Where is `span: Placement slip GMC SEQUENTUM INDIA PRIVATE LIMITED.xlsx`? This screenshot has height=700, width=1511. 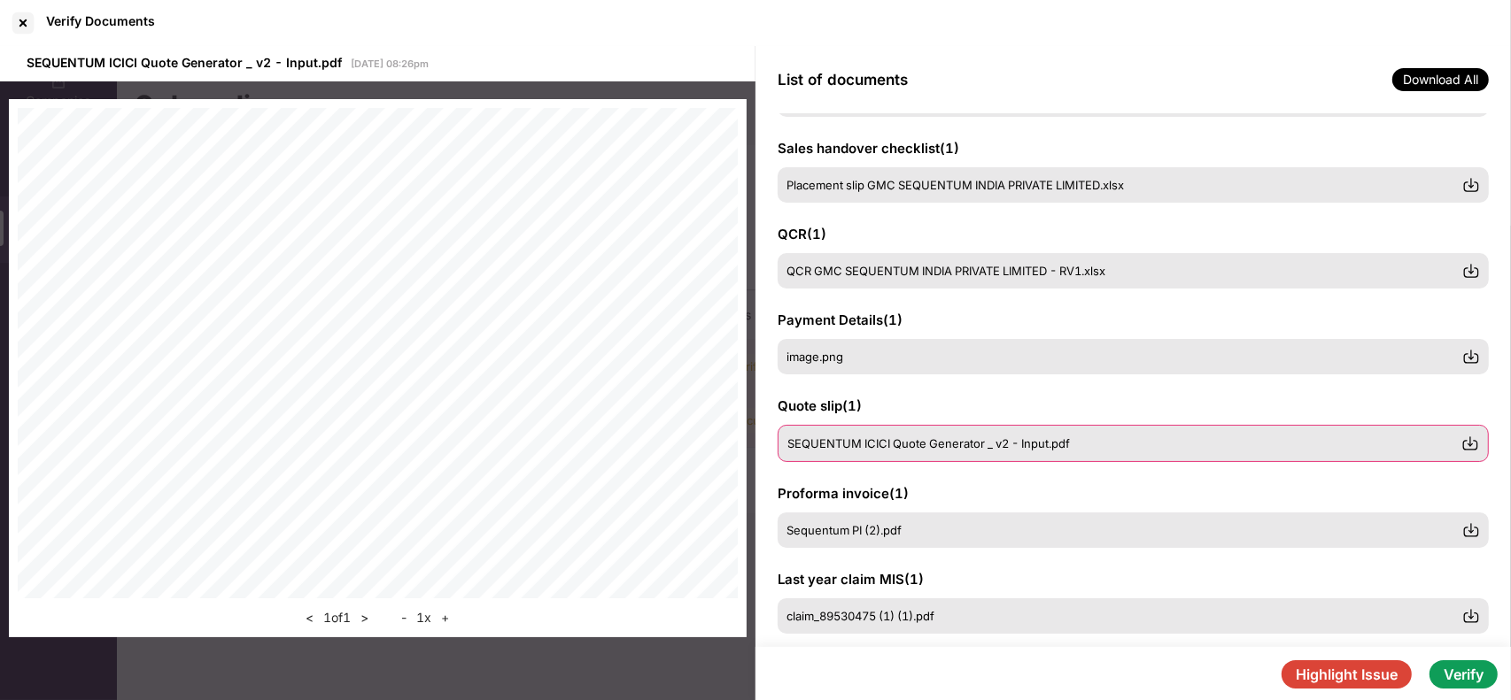 span: Placement slip GMC SEQUENTUM INDIA PRIVATE LIMITED.xlsx is located at coordinates (954, 185).